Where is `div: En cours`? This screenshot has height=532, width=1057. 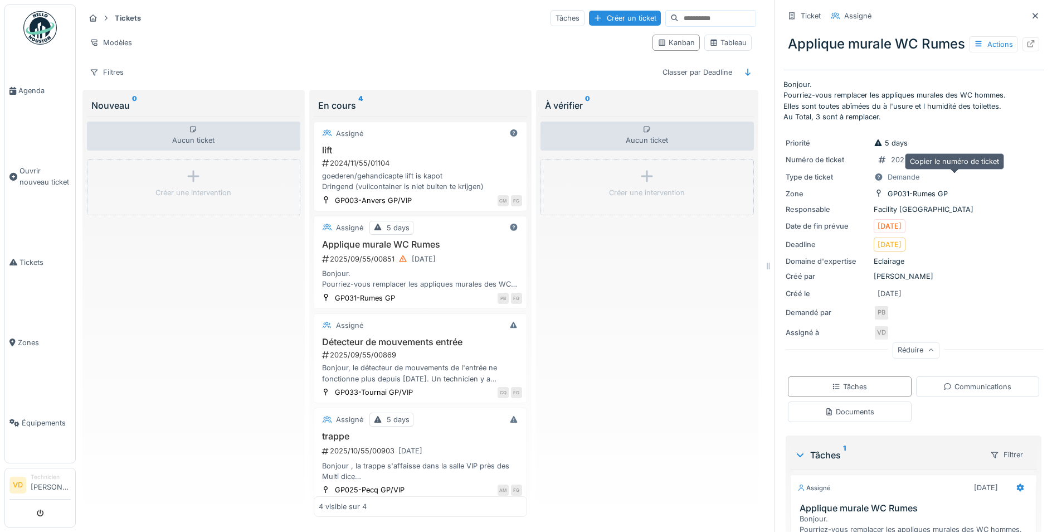
div: En cours is located at coordinates (420, 105).